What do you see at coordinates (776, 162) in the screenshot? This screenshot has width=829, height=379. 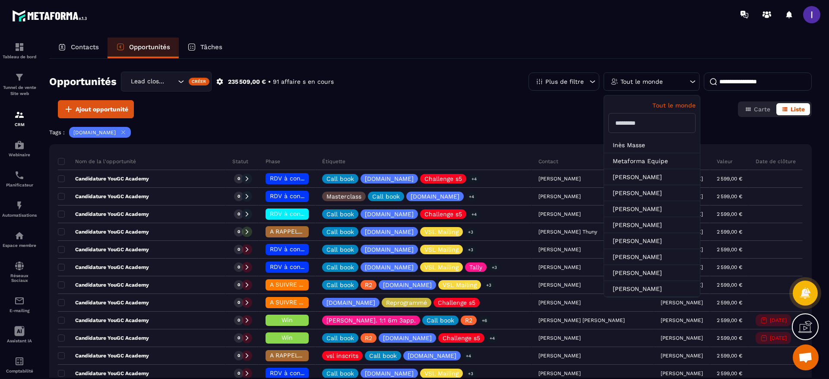 I see `p: Date de clôture` at bounding box center [776, 162].